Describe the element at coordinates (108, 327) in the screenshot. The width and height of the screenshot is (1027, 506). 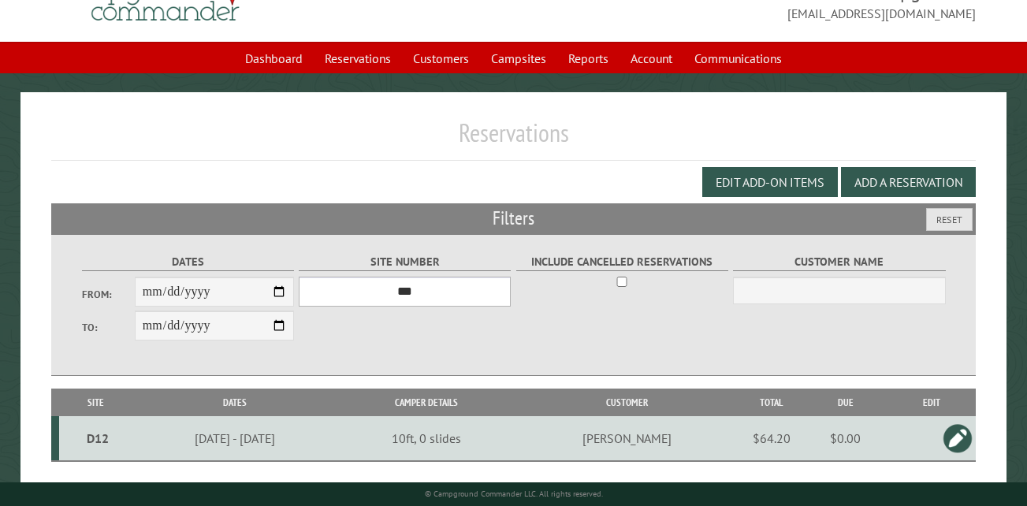
I see `label: To:` at that location.